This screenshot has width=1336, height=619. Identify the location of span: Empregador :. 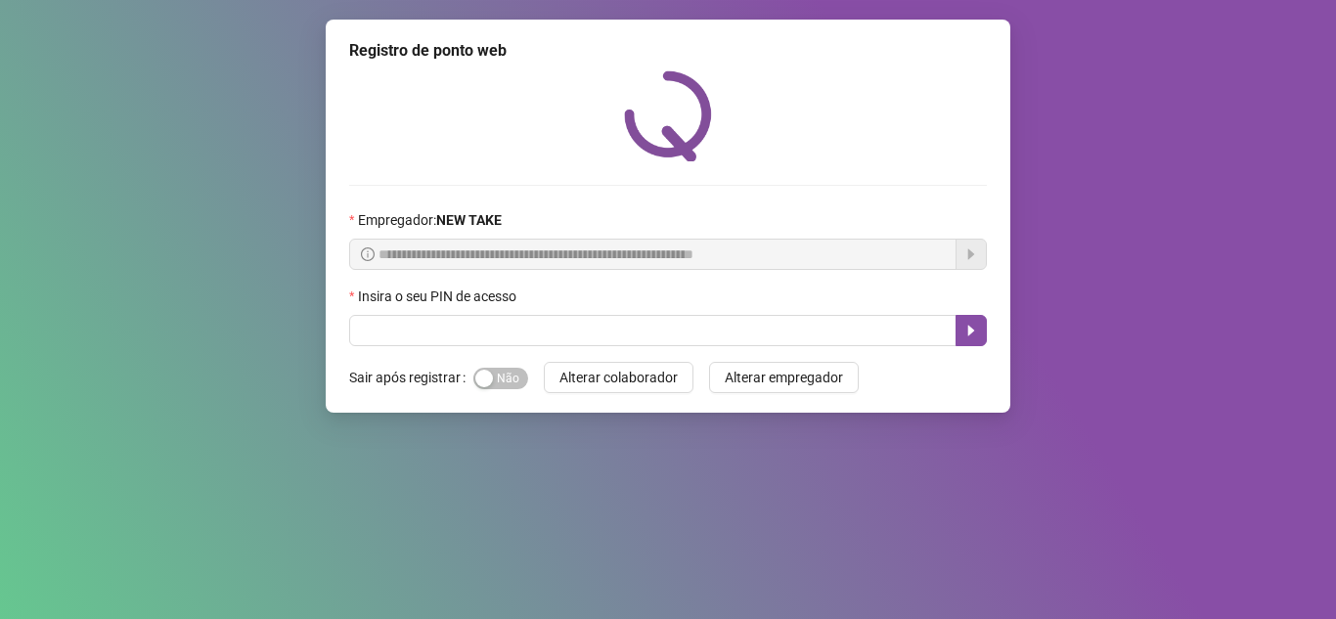
(429, 220).